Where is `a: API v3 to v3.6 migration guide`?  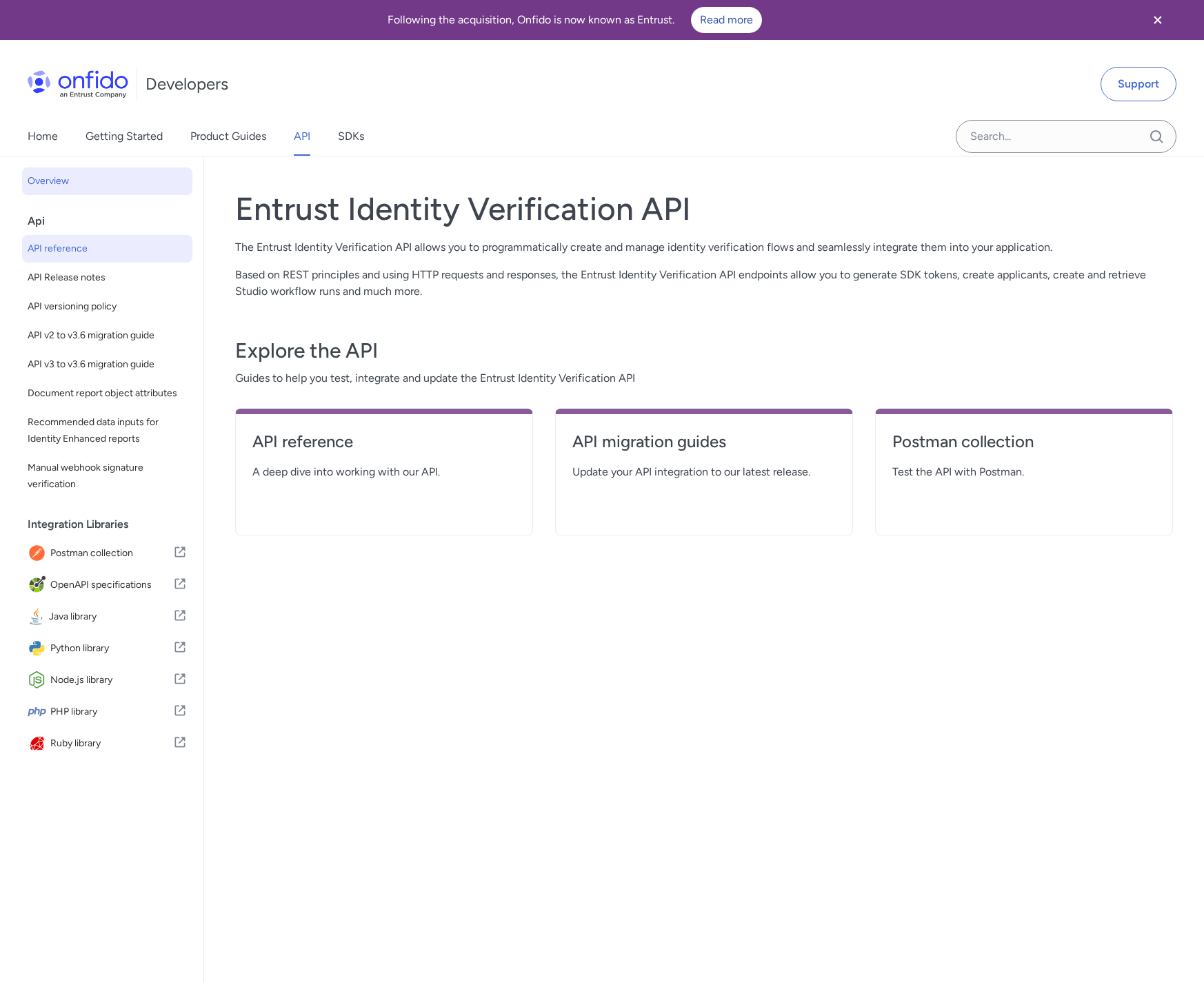
a: API v3 to v3.6 migration guide is located at coordinates (107, 365).